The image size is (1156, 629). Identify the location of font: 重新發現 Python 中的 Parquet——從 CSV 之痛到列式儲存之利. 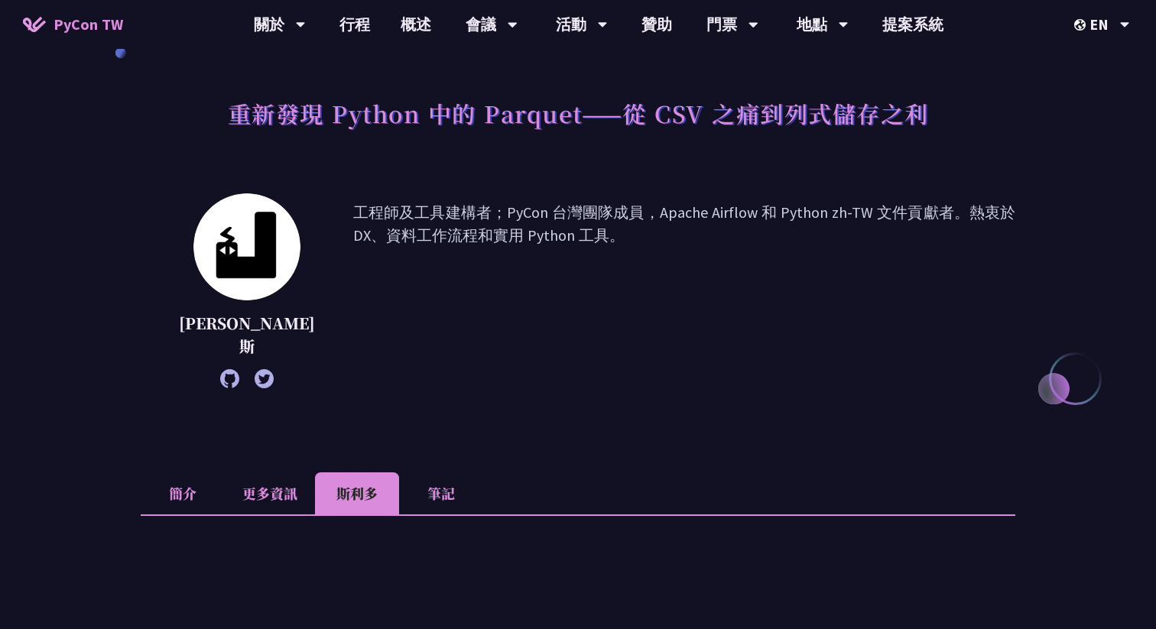
(578, 113).